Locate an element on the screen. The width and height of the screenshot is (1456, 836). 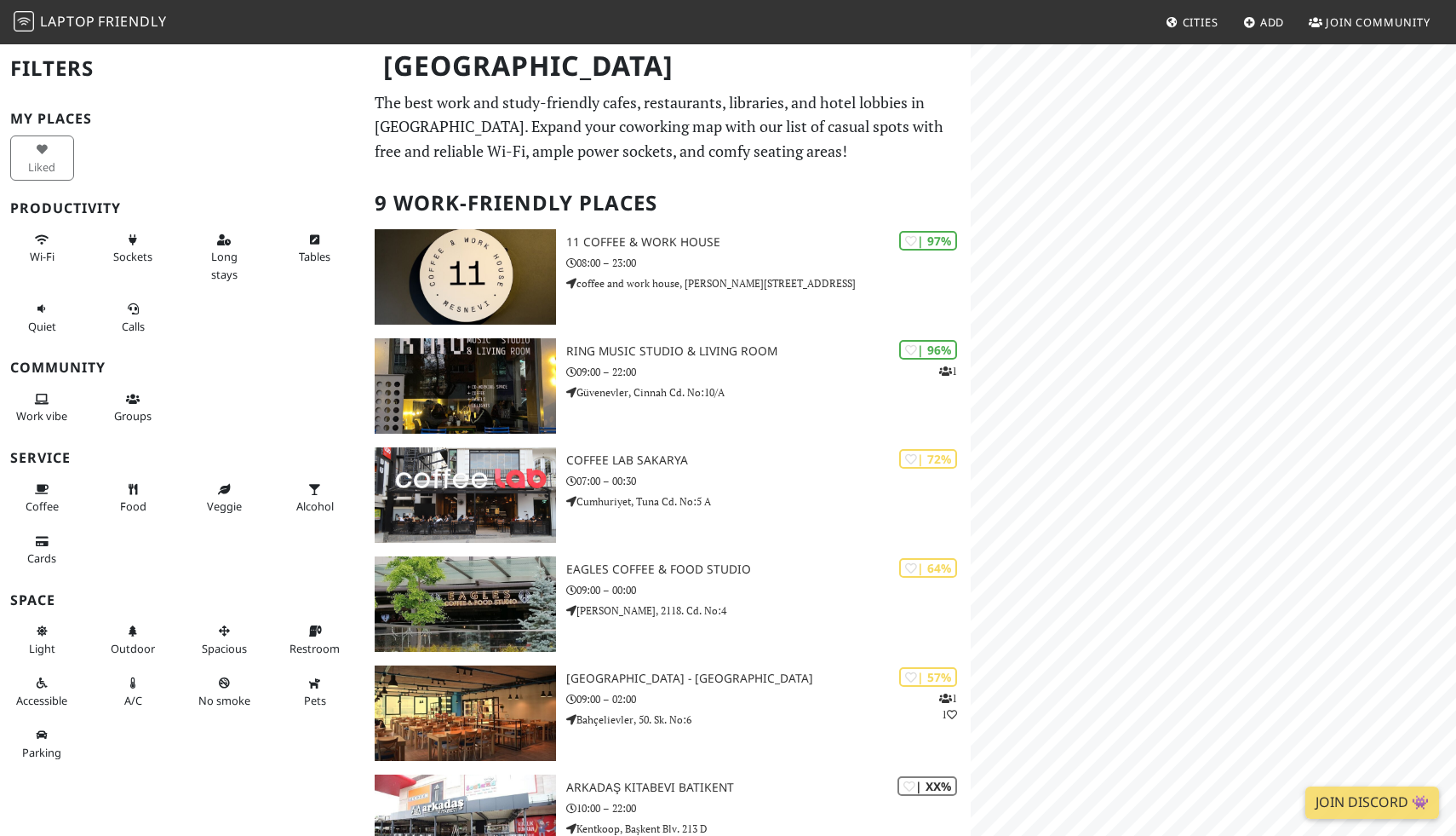
span: Credit cards is located at coordinates (42, 558).